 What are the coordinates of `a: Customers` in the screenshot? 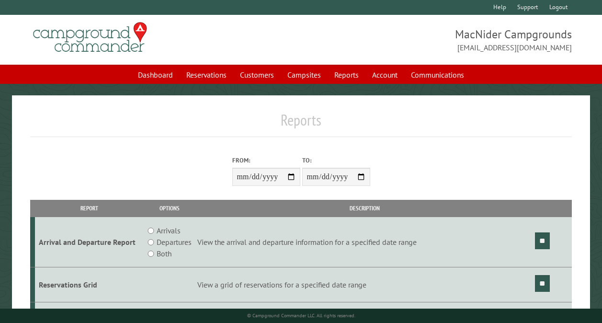 It's located at (257, 75).